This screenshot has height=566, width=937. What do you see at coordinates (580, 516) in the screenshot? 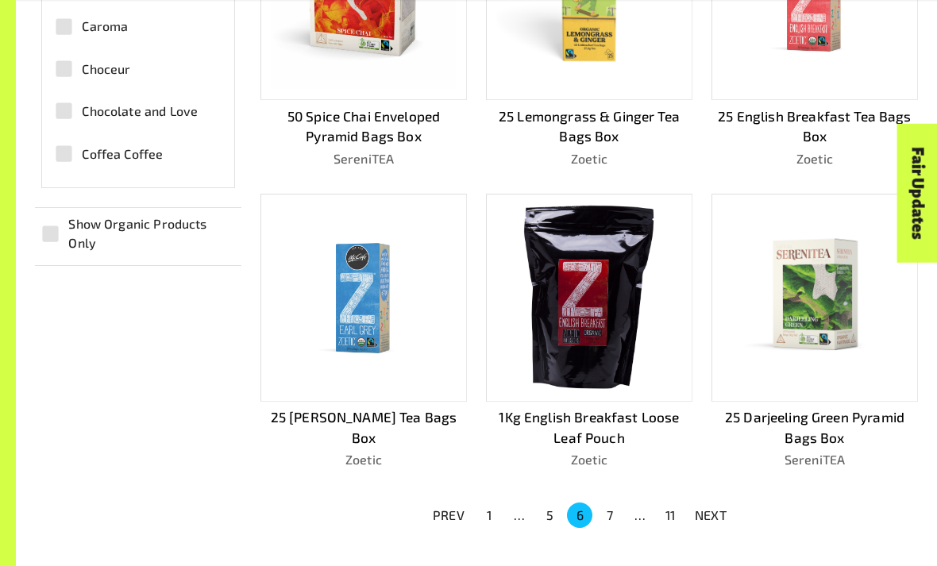
I see `nav: pagination navigation` at bounding box center [580, 516].